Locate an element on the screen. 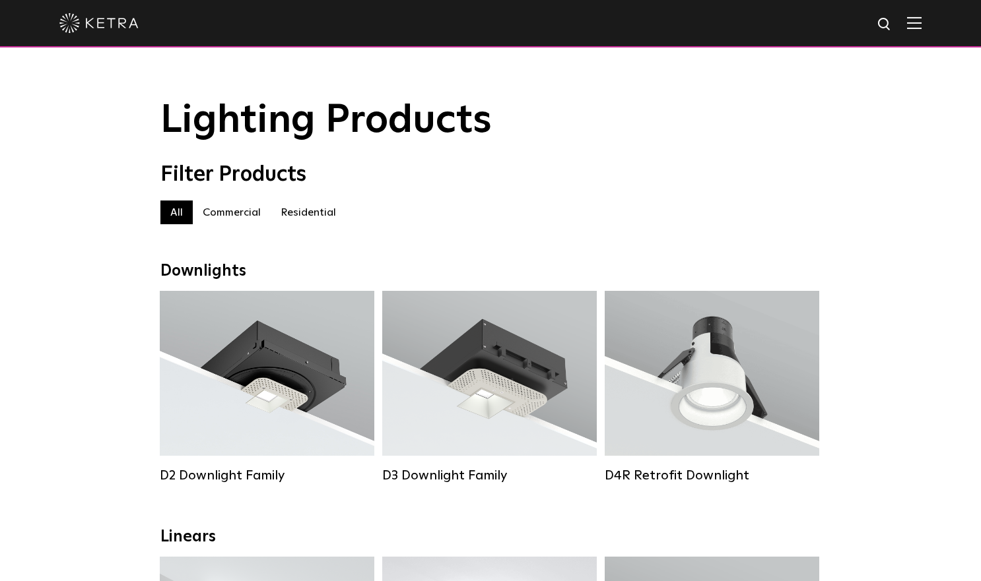  div: D3 Downlight Family is located at coordinates (489, 476).